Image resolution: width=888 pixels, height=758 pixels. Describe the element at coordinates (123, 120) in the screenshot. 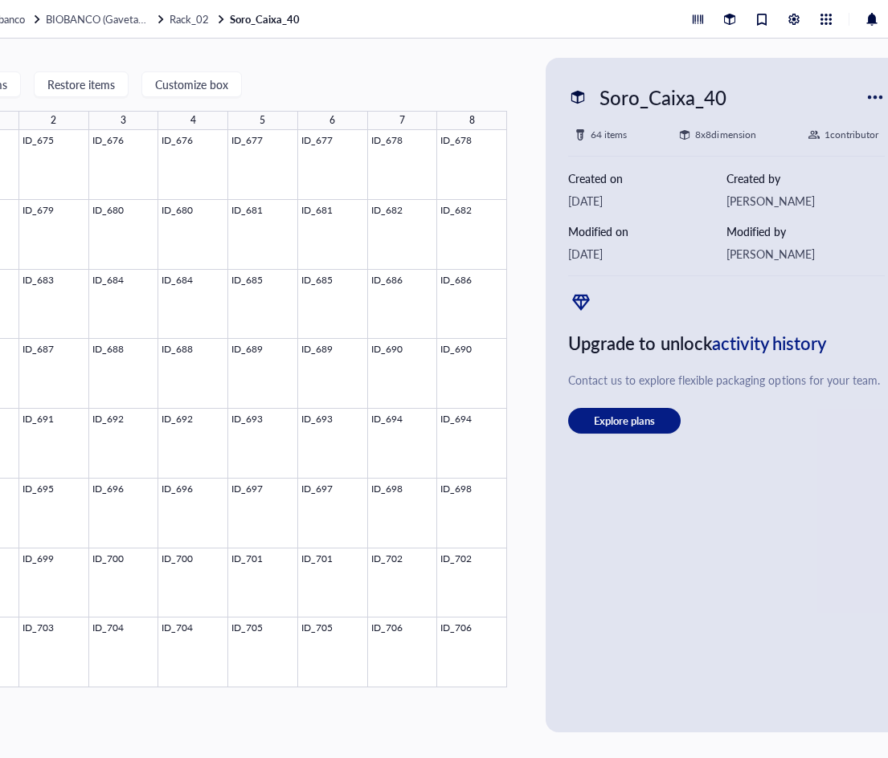

I see `div: 3` at that location.